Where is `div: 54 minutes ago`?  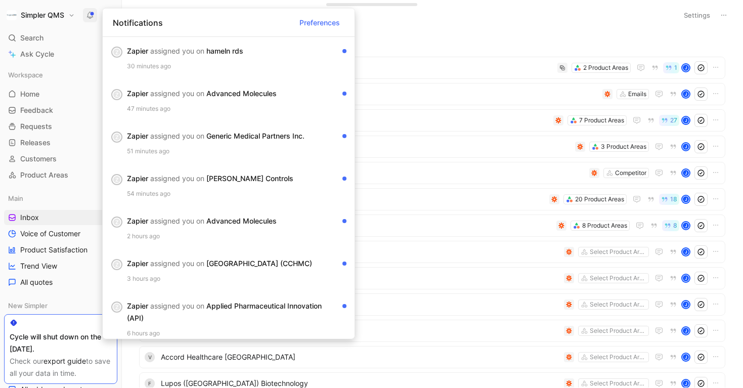 div: 54 minutes ago is located at coordinates (237, 194).